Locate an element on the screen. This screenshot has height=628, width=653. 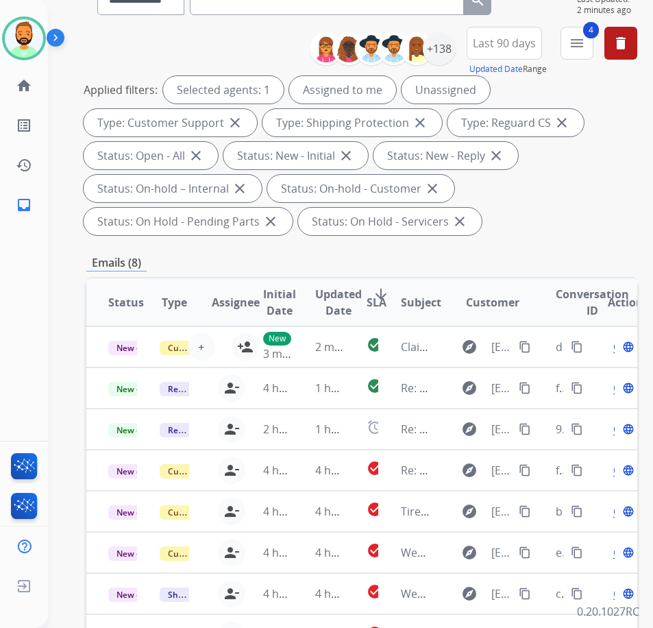
span: Re: ID #6330694 for loveseat is located at coordinates (473, 388).